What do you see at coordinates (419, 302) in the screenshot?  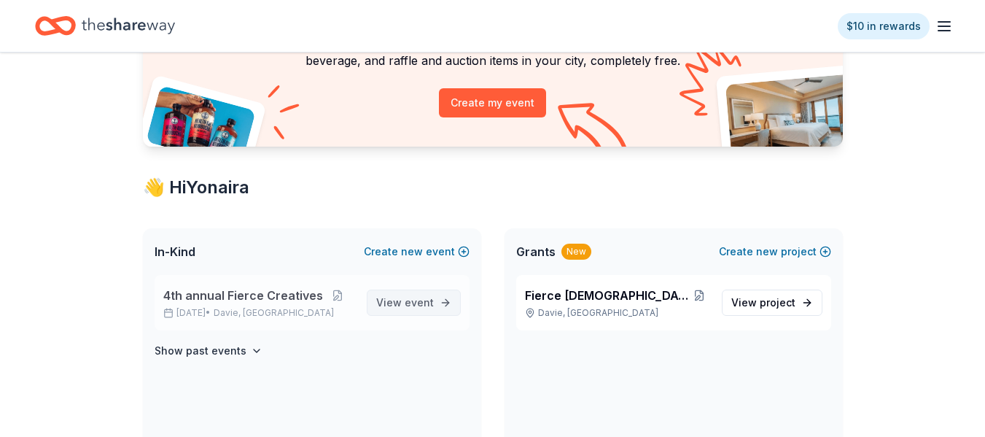 I see `span: event` at bounding box center [419, 302].